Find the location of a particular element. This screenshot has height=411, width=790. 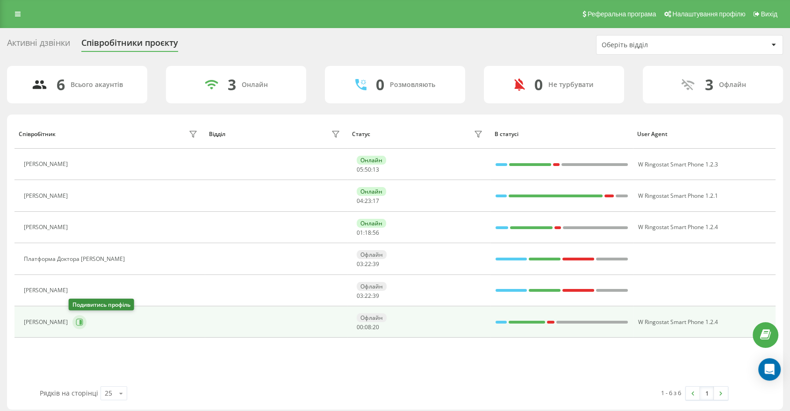

span: 23 is located at coordinates (368, 200).